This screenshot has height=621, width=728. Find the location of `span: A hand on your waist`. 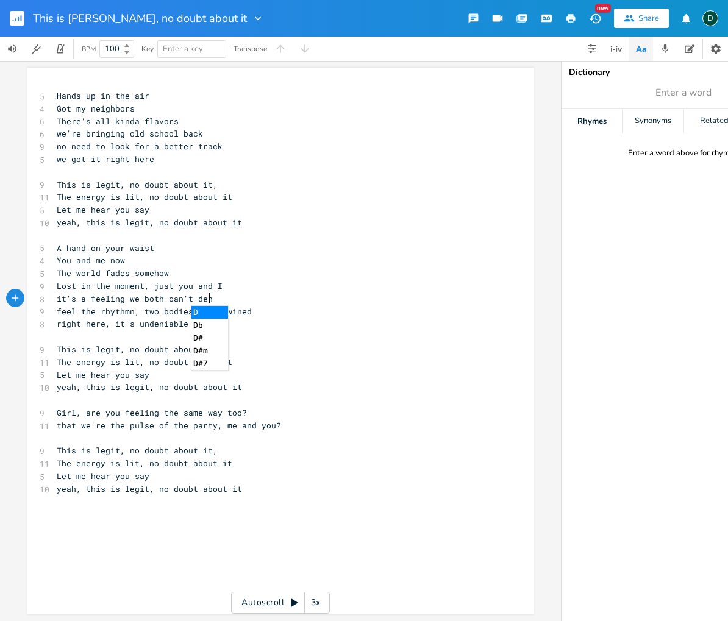

span: A hand on your waist is located at coordinates (105, 248).